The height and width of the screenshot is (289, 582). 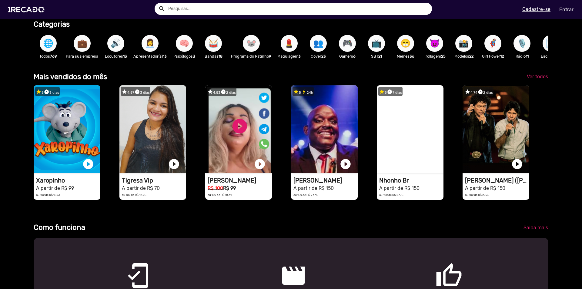 What do you see at coordinates (435, 56) in the screenshot?
I see `p: Trollagem` at bounding box center [435, 56].